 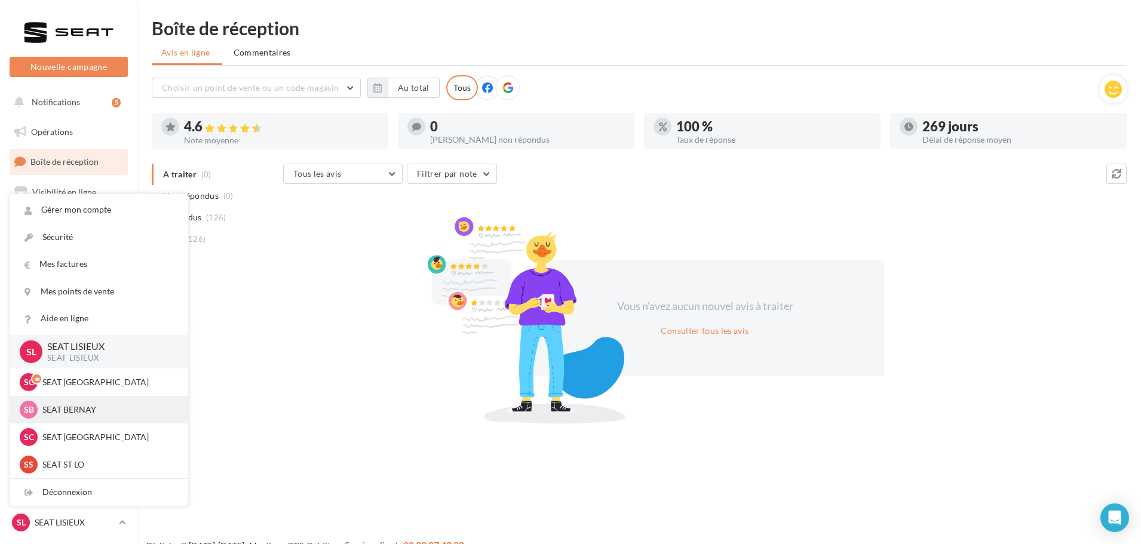 I want to click on div: 100 %, so click(x=773, y=127).